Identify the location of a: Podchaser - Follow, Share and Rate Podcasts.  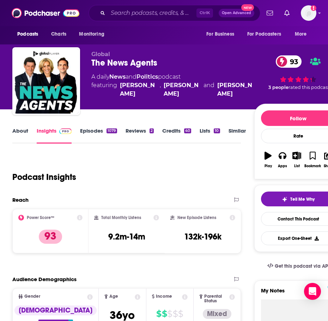
(45, 13).